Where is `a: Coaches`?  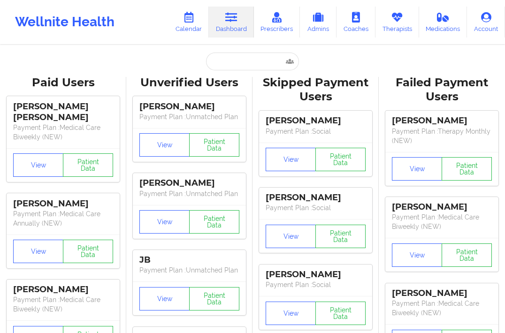
a: Coaches is located at coordinates (356, 22).